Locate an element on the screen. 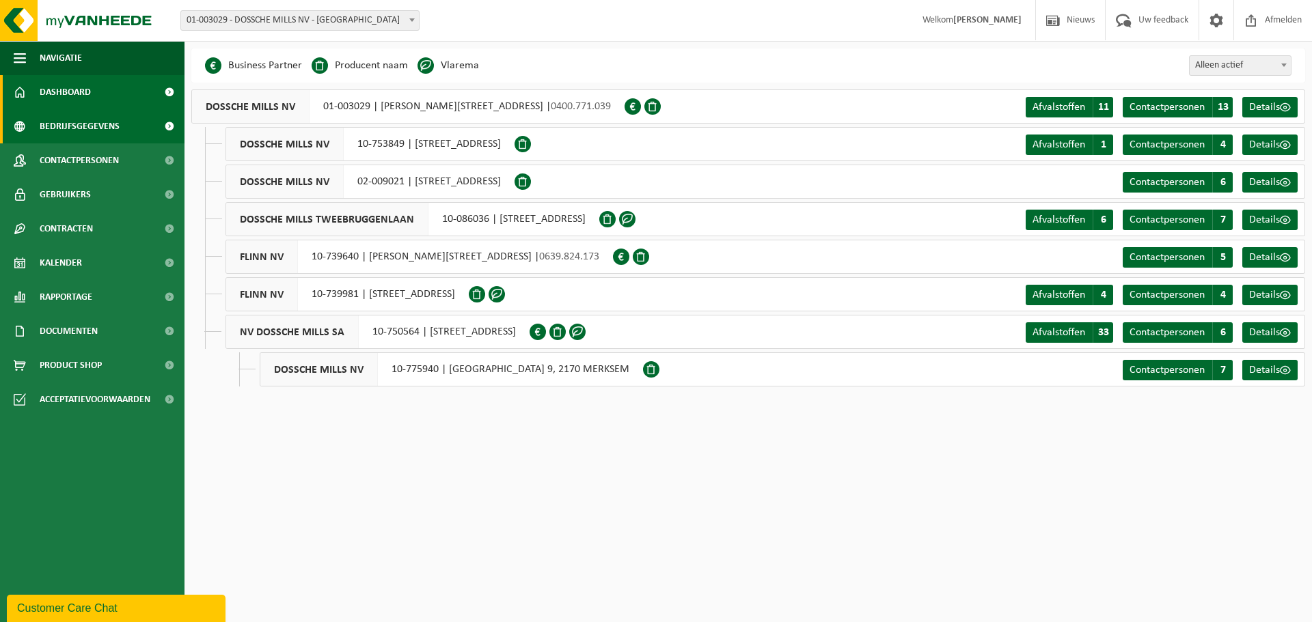 The width and height of the screenshot is (1312, 622). a: Contactpersonen 5 is located at coordinates (1177, 258).